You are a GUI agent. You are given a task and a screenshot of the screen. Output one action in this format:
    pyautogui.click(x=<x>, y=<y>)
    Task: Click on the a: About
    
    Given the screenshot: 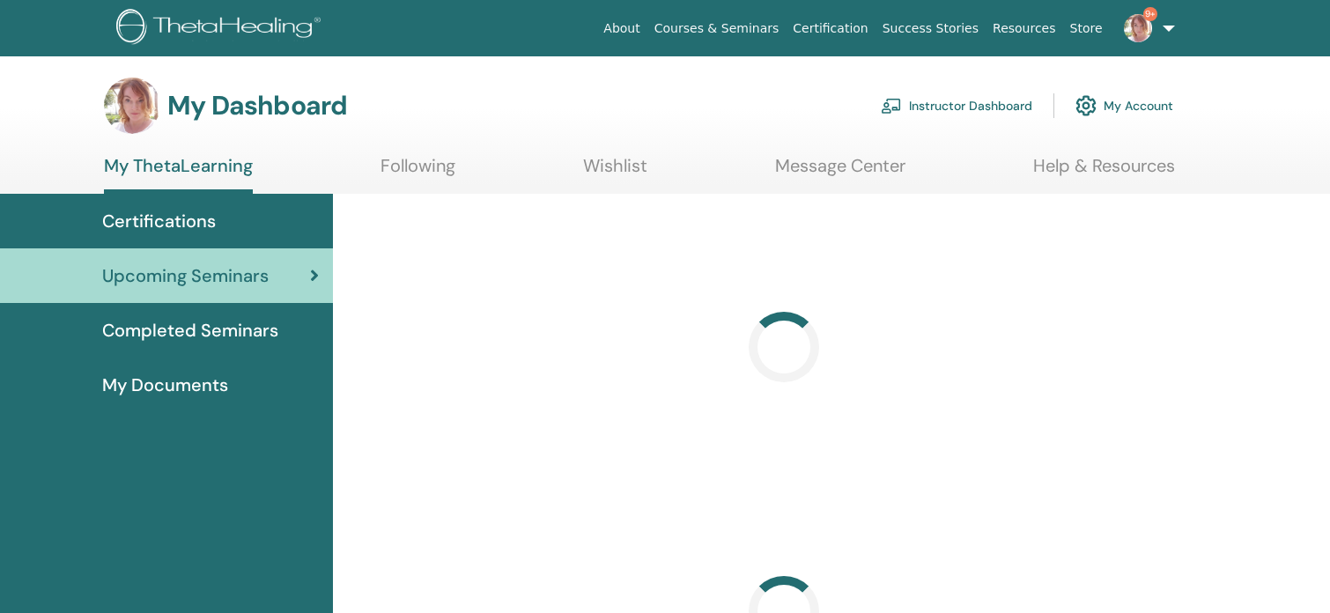 What is the action you would take?
    pyautogui.click(x=621, y=28)
    